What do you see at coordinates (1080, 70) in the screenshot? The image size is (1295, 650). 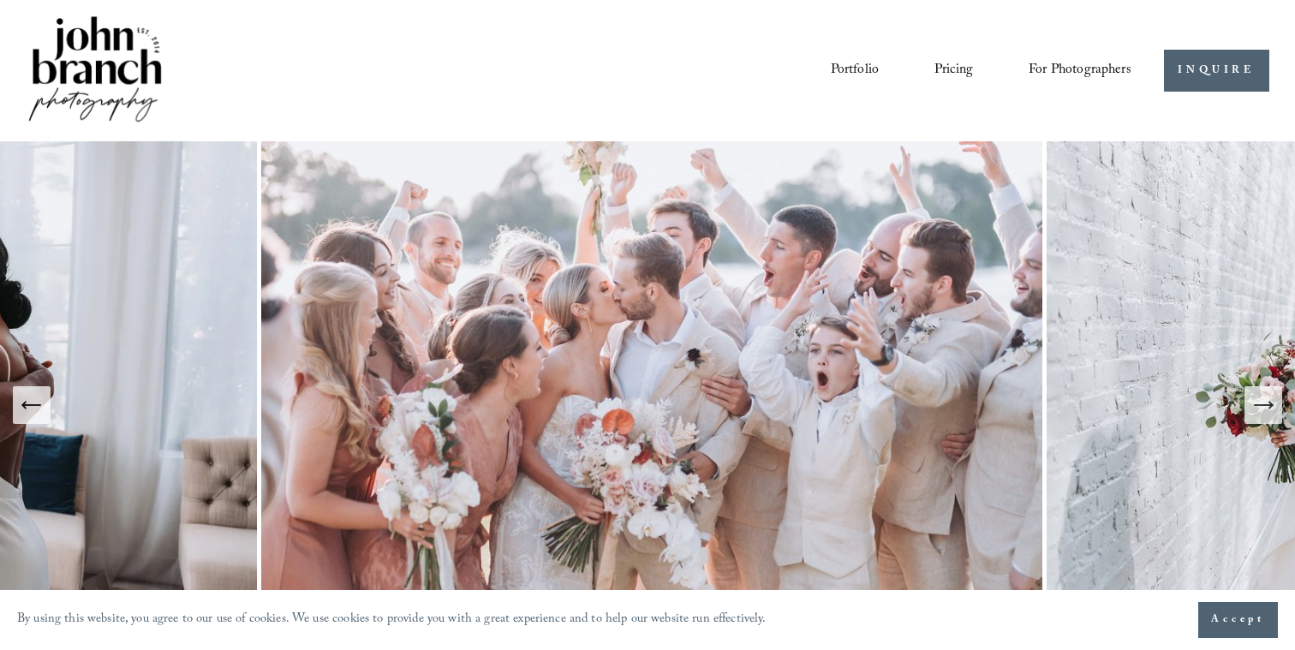 I see `a: folder dropdown` at bounding box center [1080, 70].